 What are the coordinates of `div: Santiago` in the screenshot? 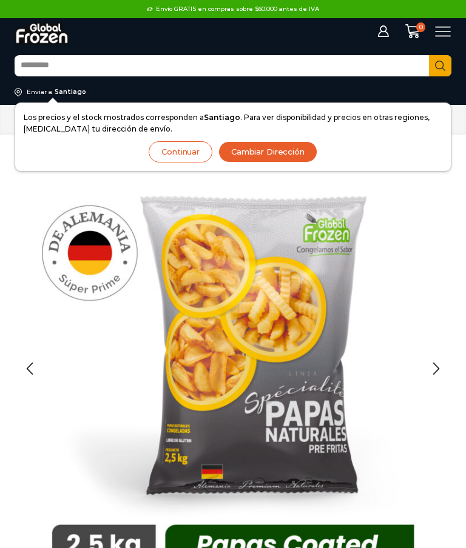 It's located at (70, 92).